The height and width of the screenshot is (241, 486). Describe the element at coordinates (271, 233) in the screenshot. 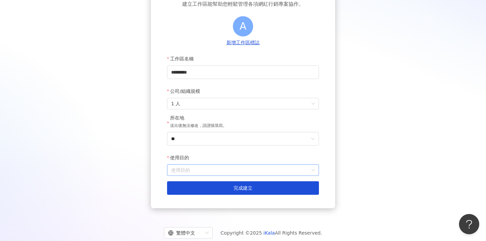

I see `span: Copyright © 2025 All Rights Reserved.` at that location.